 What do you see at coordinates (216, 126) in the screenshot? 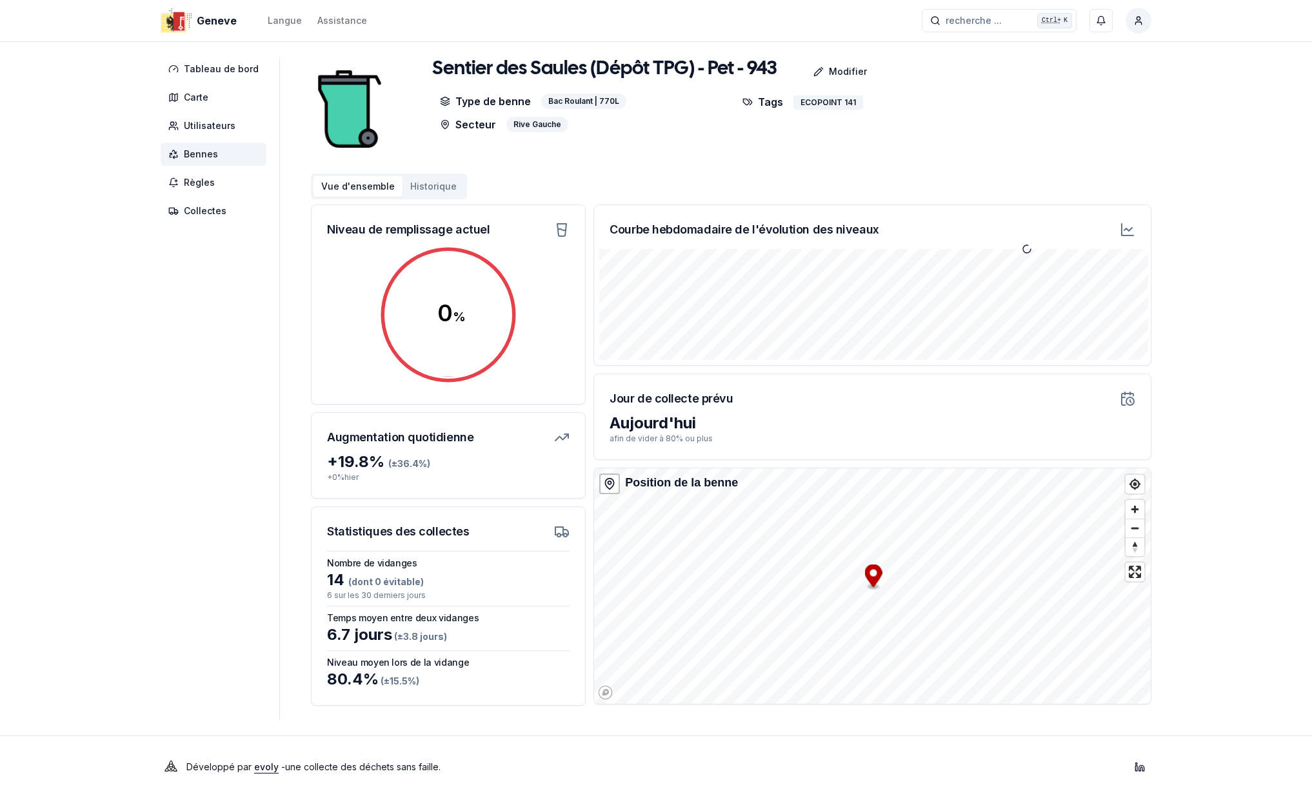
I see `a: Utilisateurs` at bounding box center [216, 126].